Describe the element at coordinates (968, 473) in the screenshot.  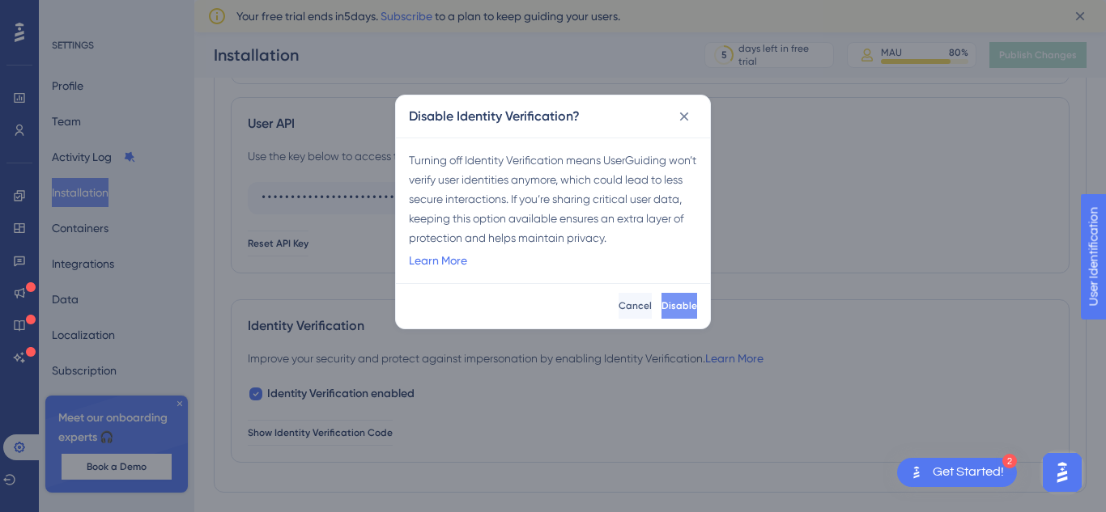
I see `div: Get Started!` at that location.